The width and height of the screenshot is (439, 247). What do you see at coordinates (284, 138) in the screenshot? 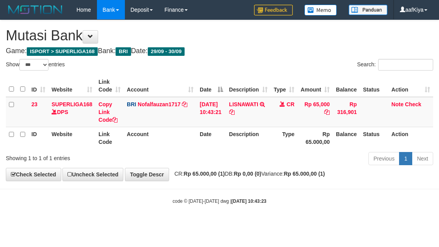
I see `th: Type` at bounding box center [284, 138].